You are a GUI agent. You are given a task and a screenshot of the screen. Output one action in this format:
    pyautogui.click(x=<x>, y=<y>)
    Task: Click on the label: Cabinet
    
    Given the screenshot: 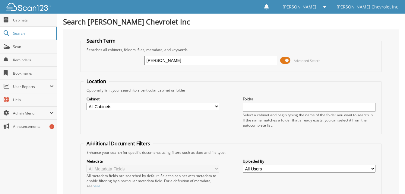 What is the action you would take?
    pyautogui.click(x=153, y=99)
    